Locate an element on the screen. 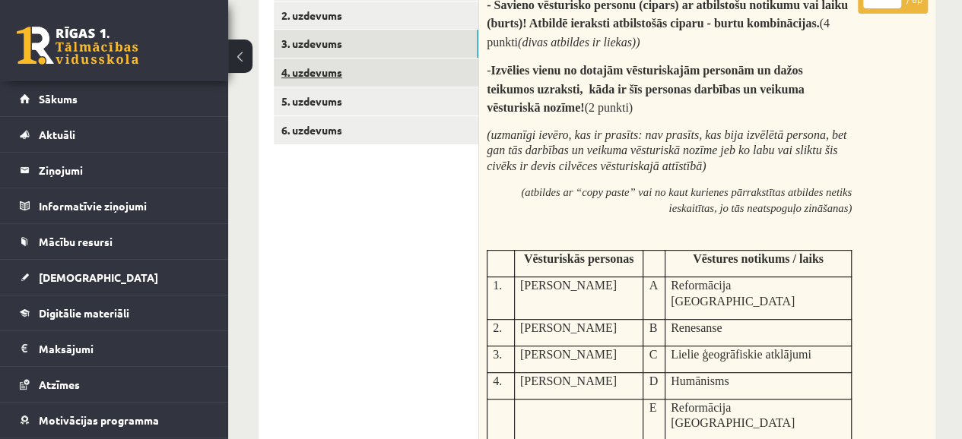 This screenshot has height=439, width=962. span: C is located at coordinates (653, 354).